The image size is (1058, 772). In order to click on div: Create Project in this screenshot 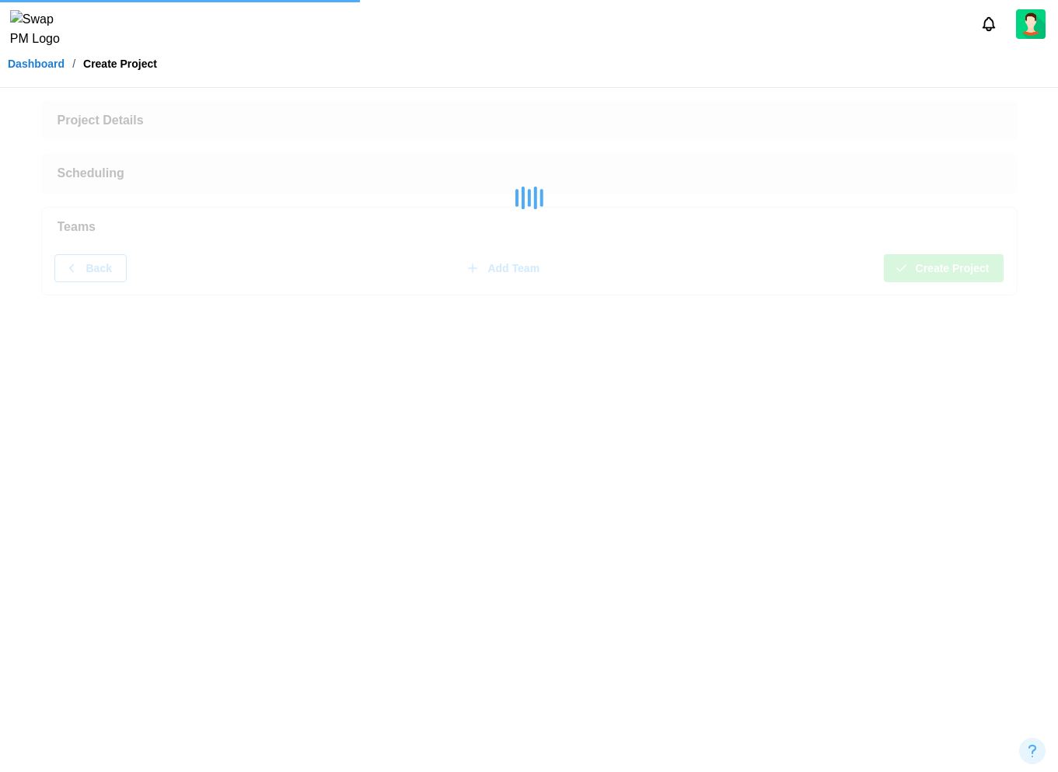, I will do `click(120, 64)`.